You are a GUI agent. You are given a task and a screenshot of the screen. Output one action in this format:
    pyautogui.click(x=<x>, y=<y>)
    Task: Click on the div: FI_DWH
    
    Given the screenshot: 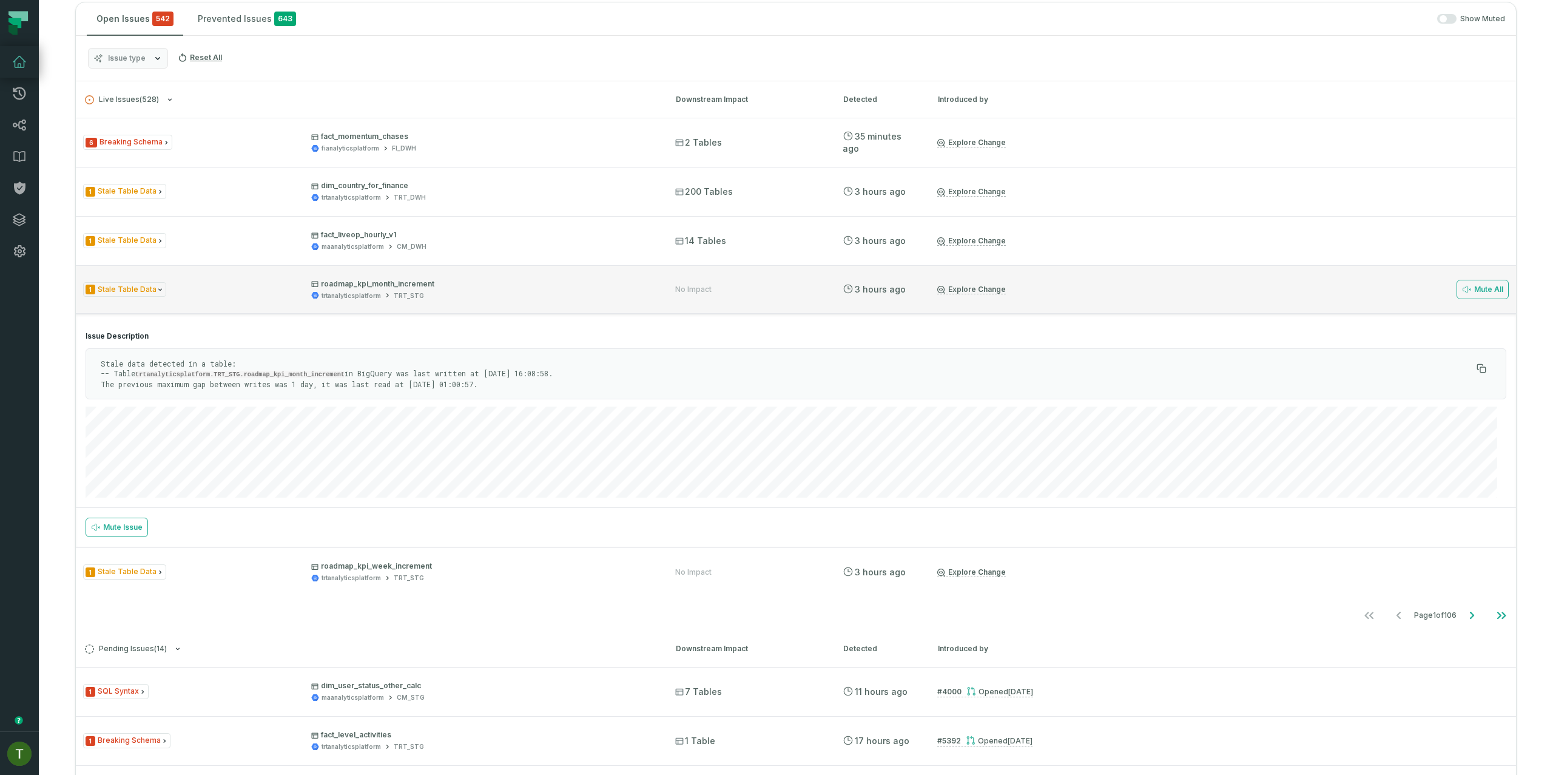 What is the action you would take?
    pyautogui.click(x=404, y=148)
    